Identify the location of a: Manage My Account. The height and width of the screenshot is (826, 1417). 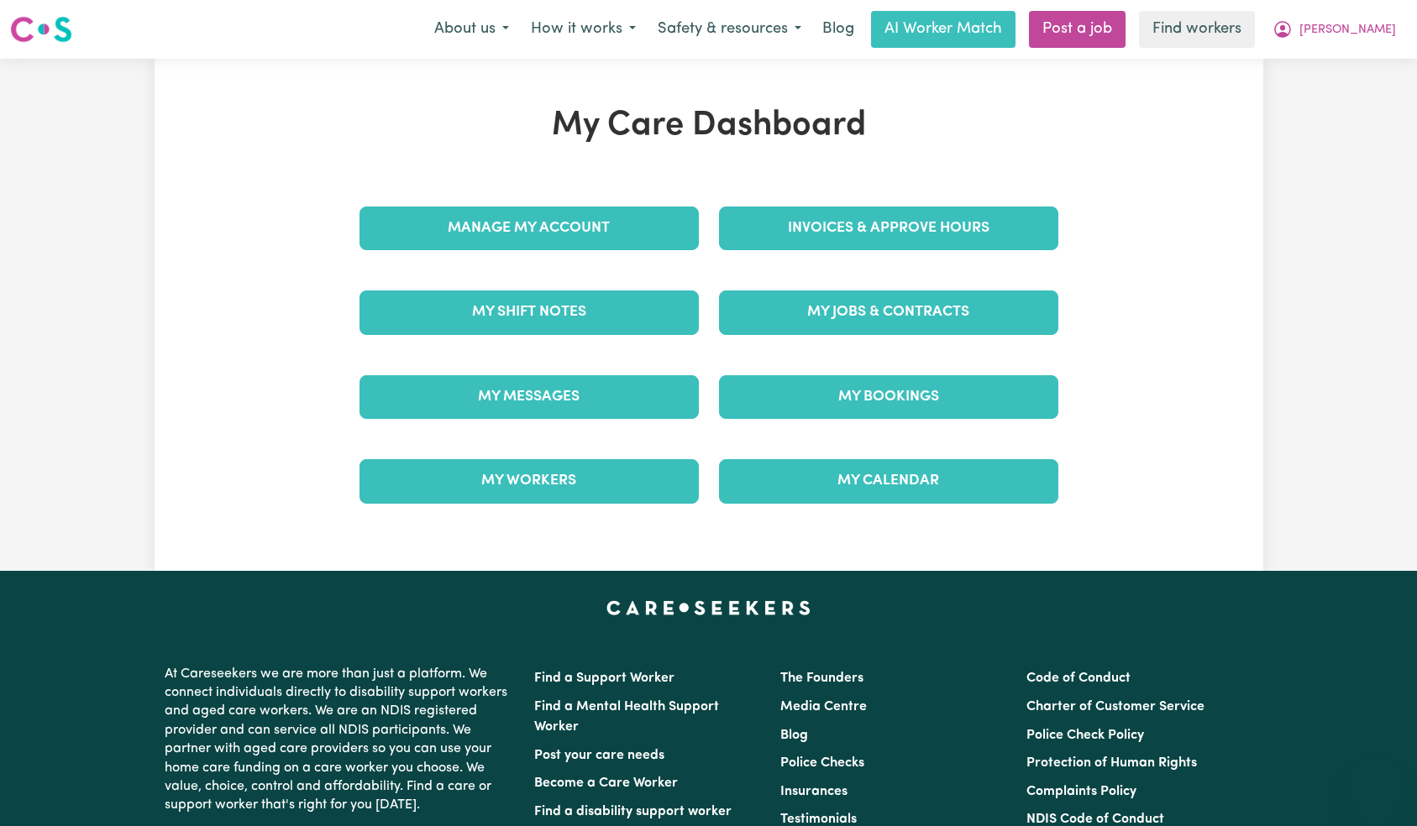
(529, 228).